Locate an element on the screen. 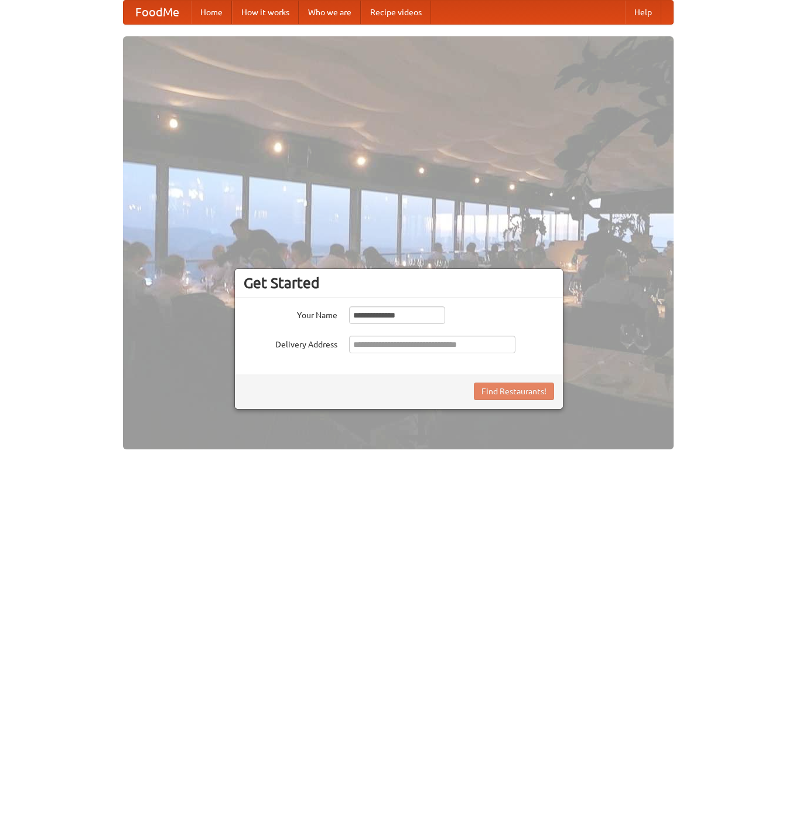 This screenshot has width=796, height=829. a: Help is located at coordinates (643, 12).